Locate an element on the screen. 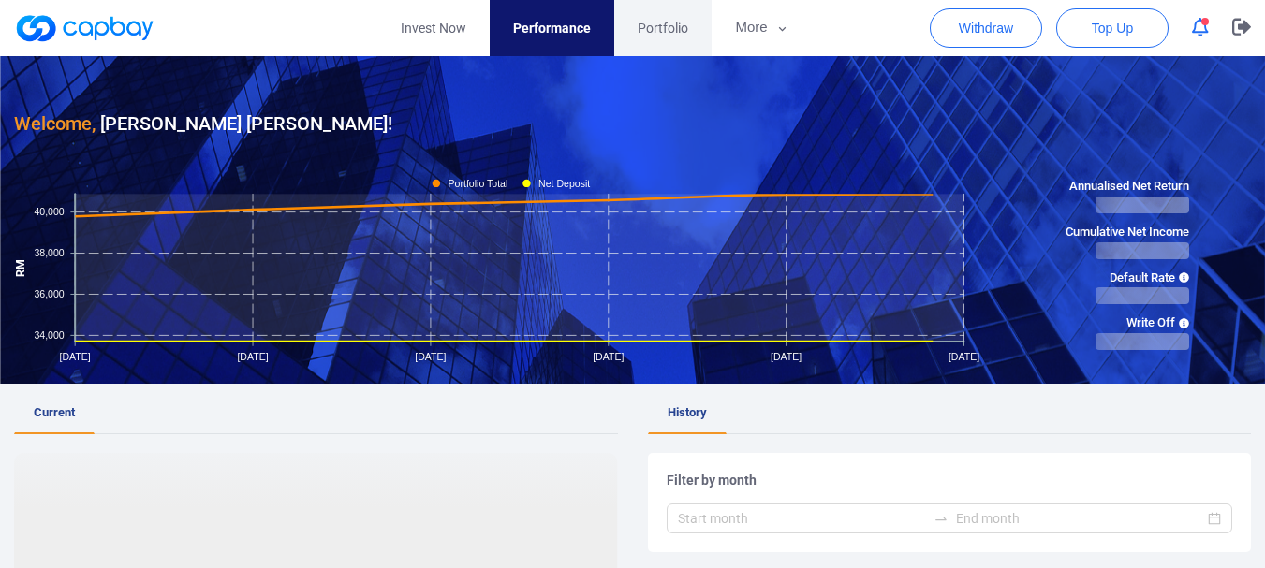  h5: Filter by month is located at coordinates (950, 480).